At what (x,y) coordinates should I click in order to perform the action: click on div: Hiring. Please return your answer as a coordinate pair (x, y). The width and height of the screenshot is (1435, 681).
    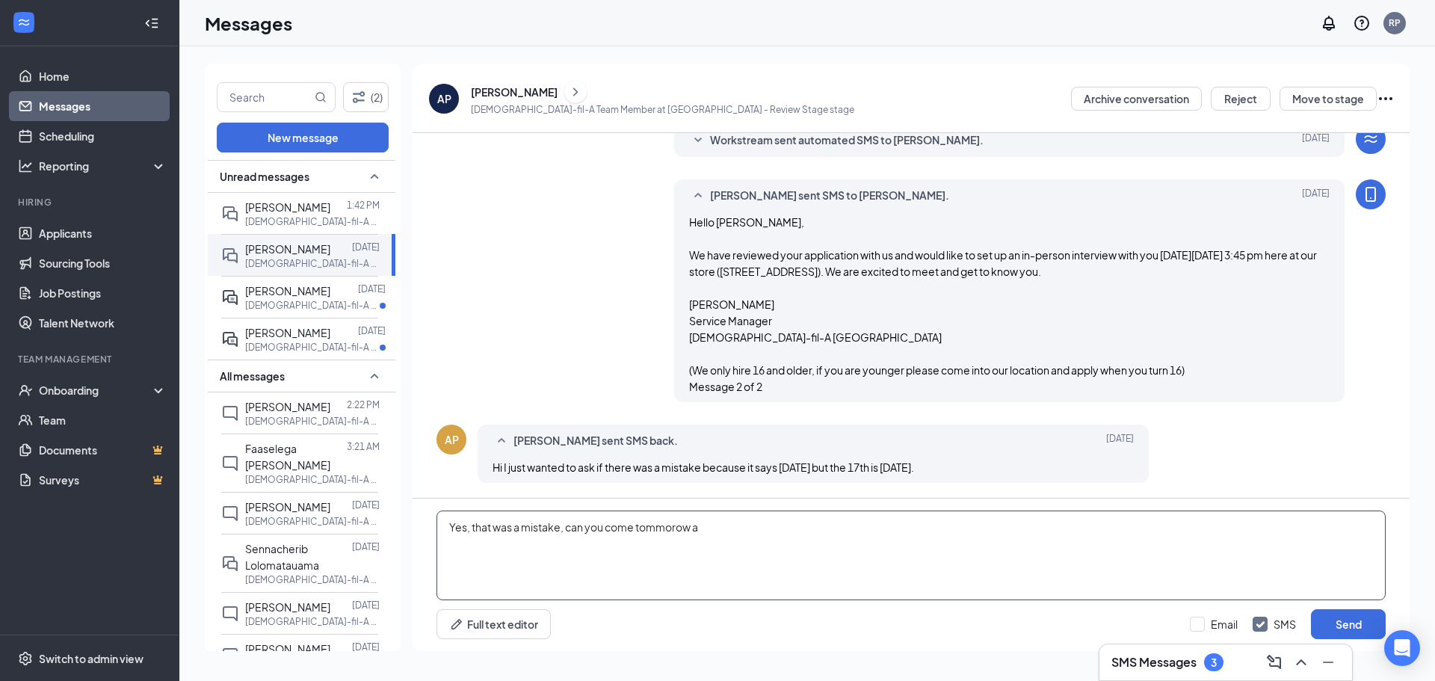
    Looking at the image, I should click on (90, 202).